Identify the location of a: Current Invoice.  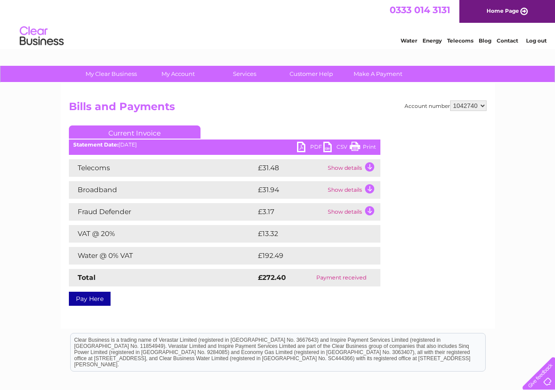
(135, 132).